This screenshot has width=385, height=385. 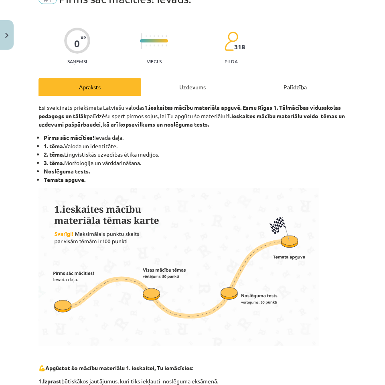 I want to click on p: pilda, so click(x=231, y=61).